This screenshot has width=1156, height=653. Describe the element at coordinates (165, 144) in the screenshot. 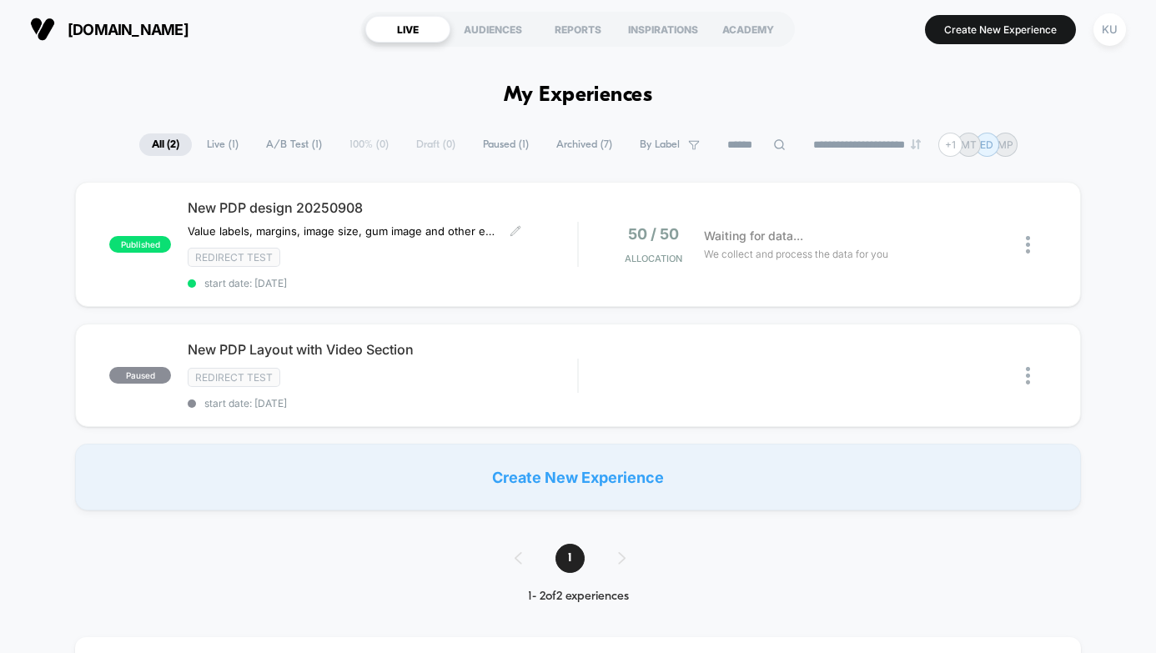

I see `span: All ( 2 )` at that location.